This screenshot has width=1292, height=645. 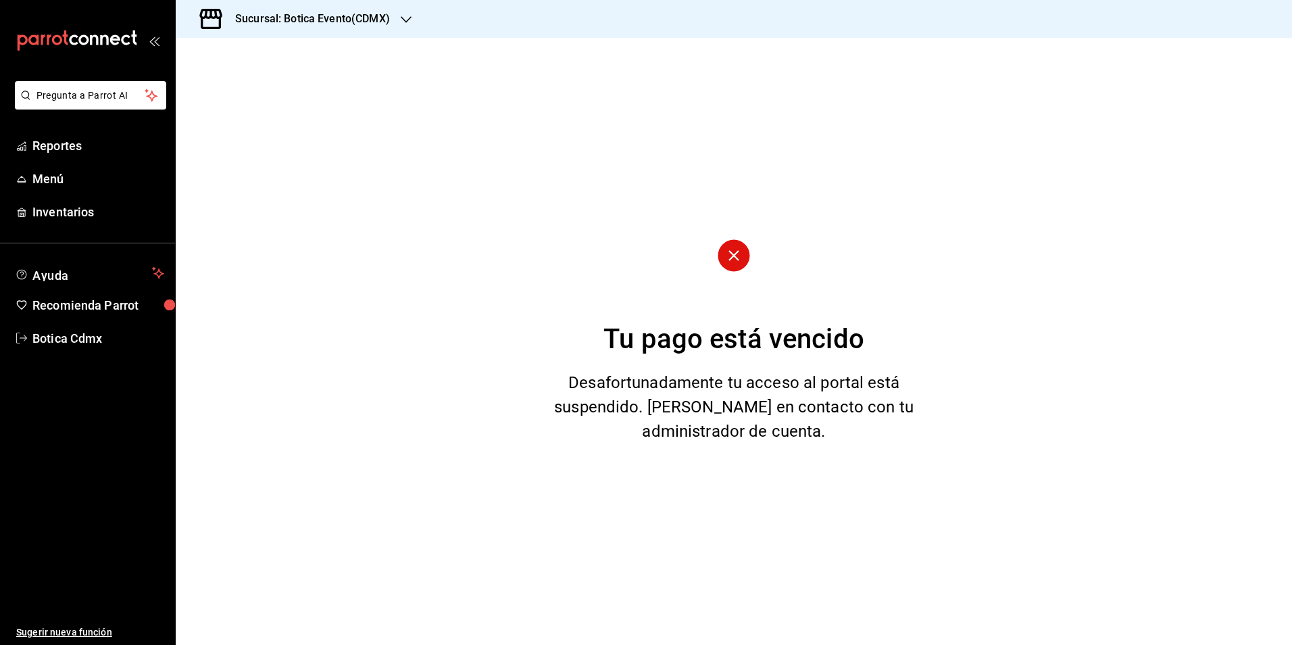 What do you see at coordinates (307, 19) in the screenshot?
I see `h3: Sucursal: Botica Evento(CDMX)` at bounding box center [307, 19].